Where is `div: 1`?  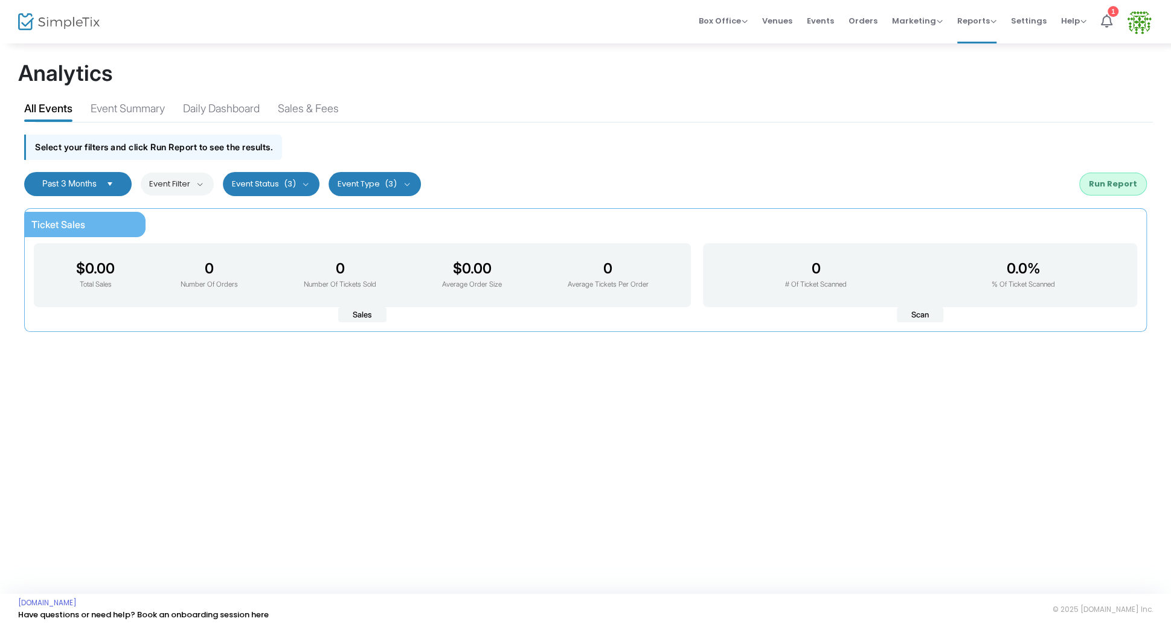 div: 1 is located at coordinates (1113, 11).